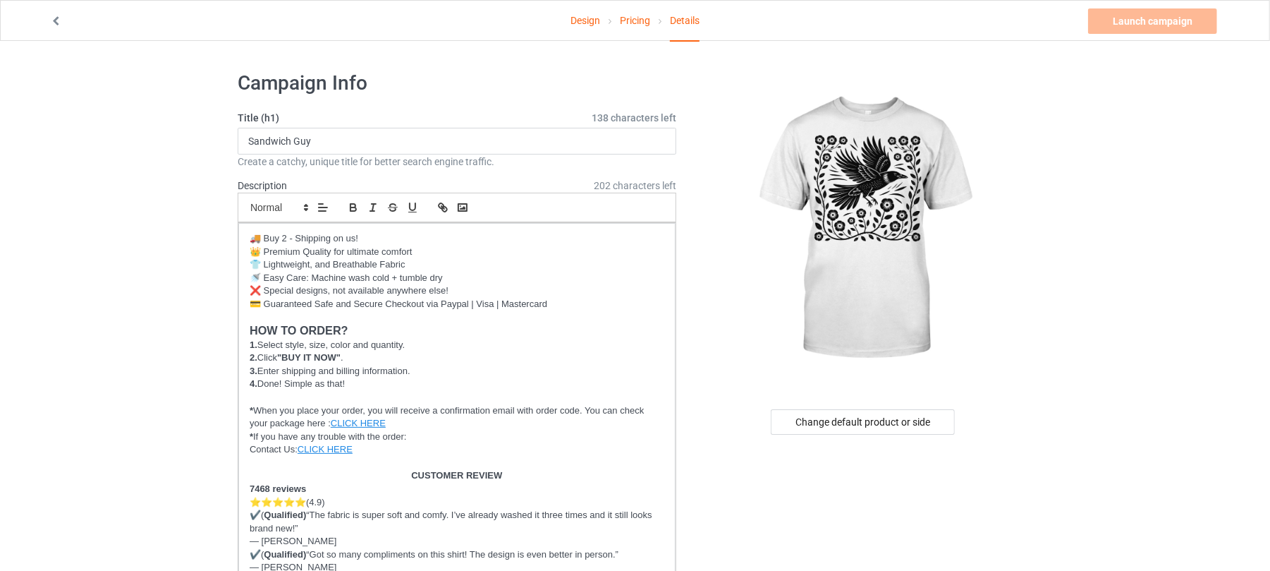 The width and height of the screenshot is (1270, 571). What do you see at coordinates (457, 304) in the screenshot?
I see `p: 💳 Guaranteed Safe and Secure Checkout via Paypal | Visa | Mastercard` at bounding box center [457, 304].